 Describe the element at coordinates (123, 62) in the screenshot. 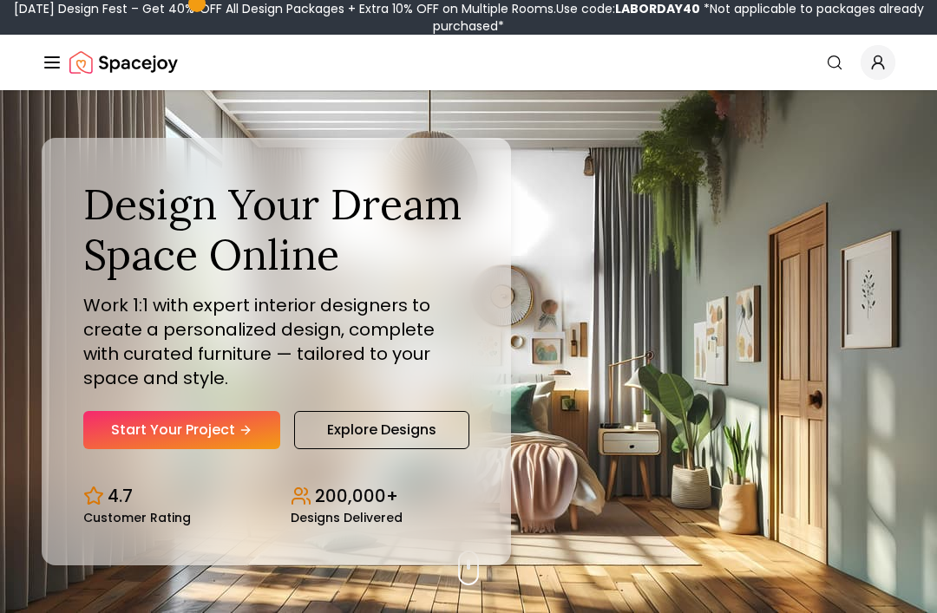

I see `a: Spacejoy` at that location.